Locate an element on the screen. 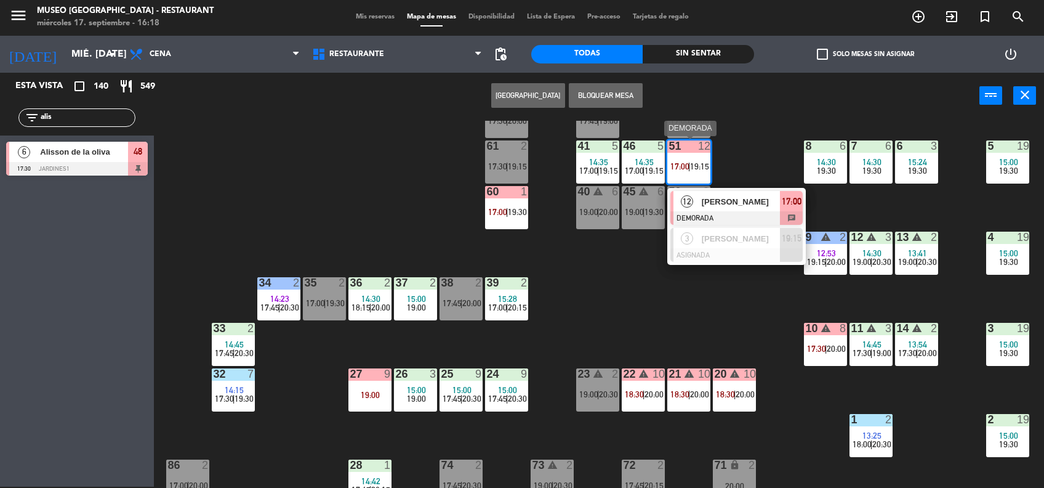  i: arrow_drop_down is located at coordinates (113, 54).